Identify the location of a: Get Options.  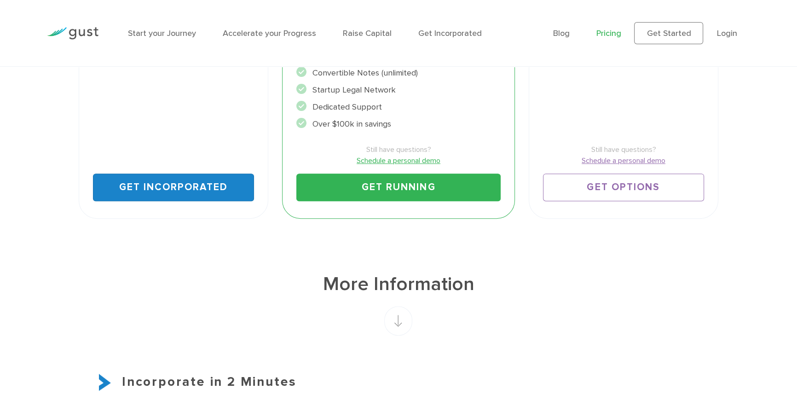
(623, 187).